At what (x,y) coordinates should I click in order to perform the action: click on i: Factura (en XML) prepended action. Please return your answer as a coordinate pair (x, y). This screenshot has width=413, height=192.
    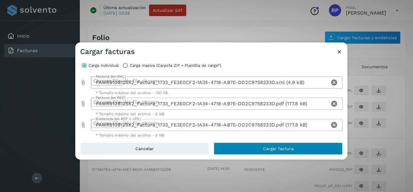
    Looking at the image, I should click on (83, 82).